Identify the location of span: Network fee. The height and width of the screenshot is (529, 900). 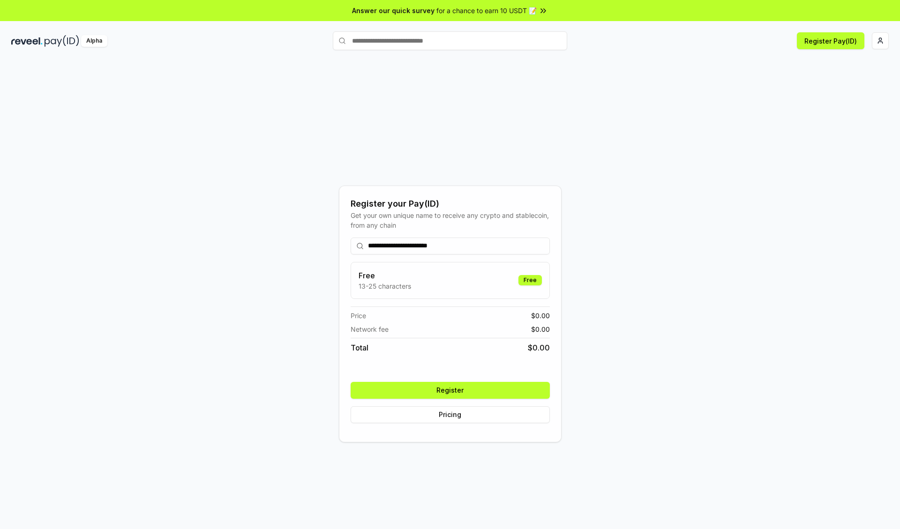
(369, 329).